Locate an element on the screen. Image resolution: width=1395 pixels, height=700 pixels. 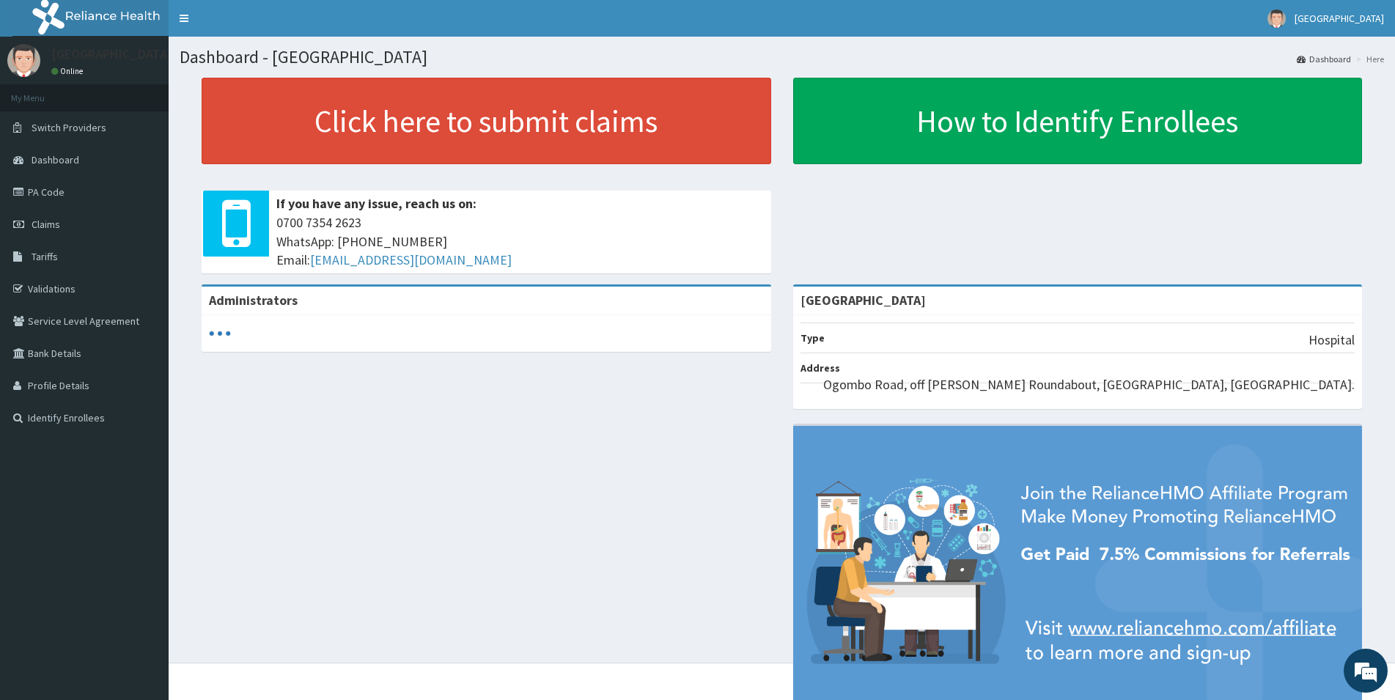
span: Switch Providers is located at coordinates (69, 128).